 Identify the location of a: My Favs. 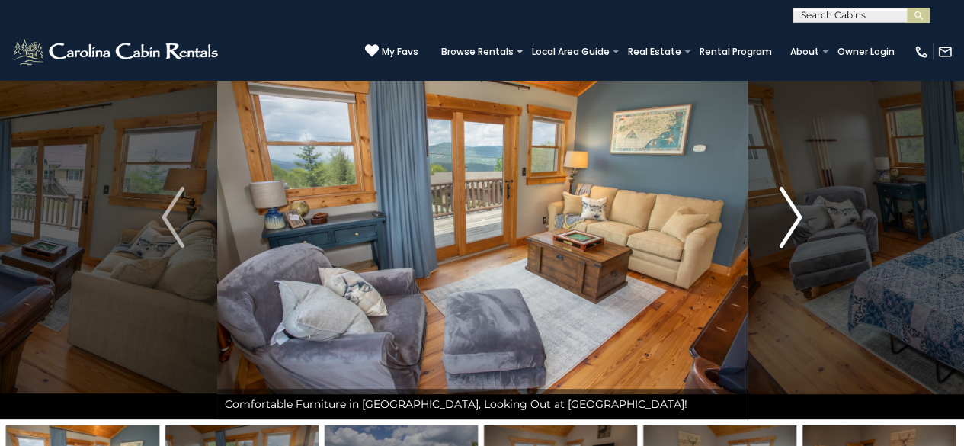
(392, 51).